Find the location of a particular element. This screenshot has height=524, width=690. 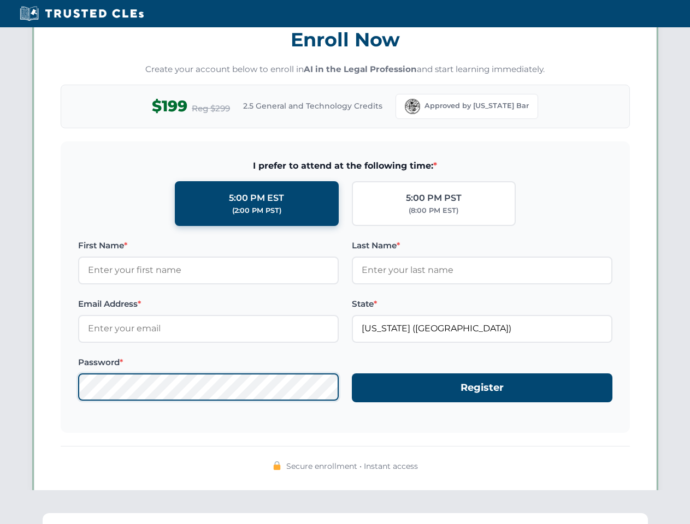

div: 5:00 PM PST is located at coordinates (434, 198).